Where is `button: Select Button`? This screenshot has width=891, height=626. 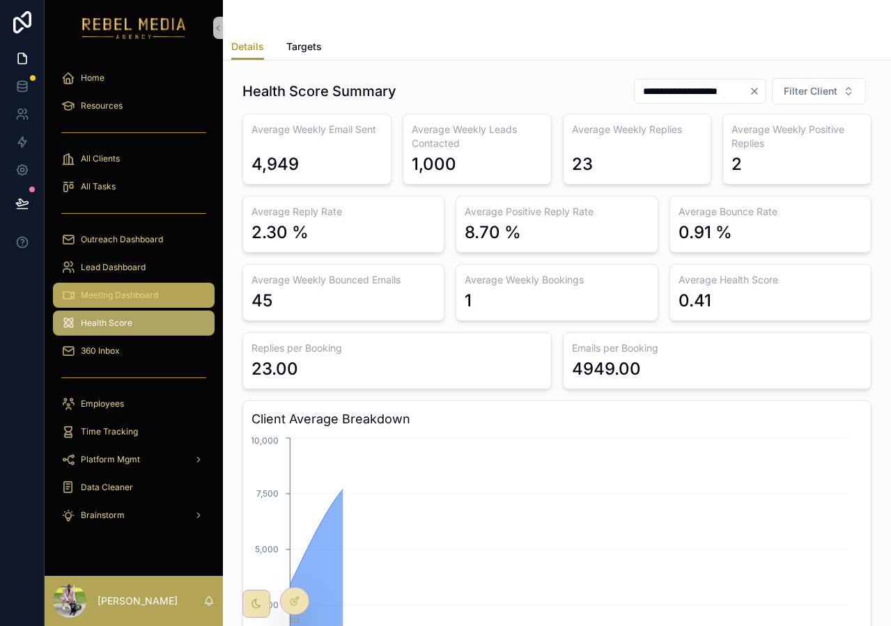 button: Select Button is located at coordinates (818, 91).